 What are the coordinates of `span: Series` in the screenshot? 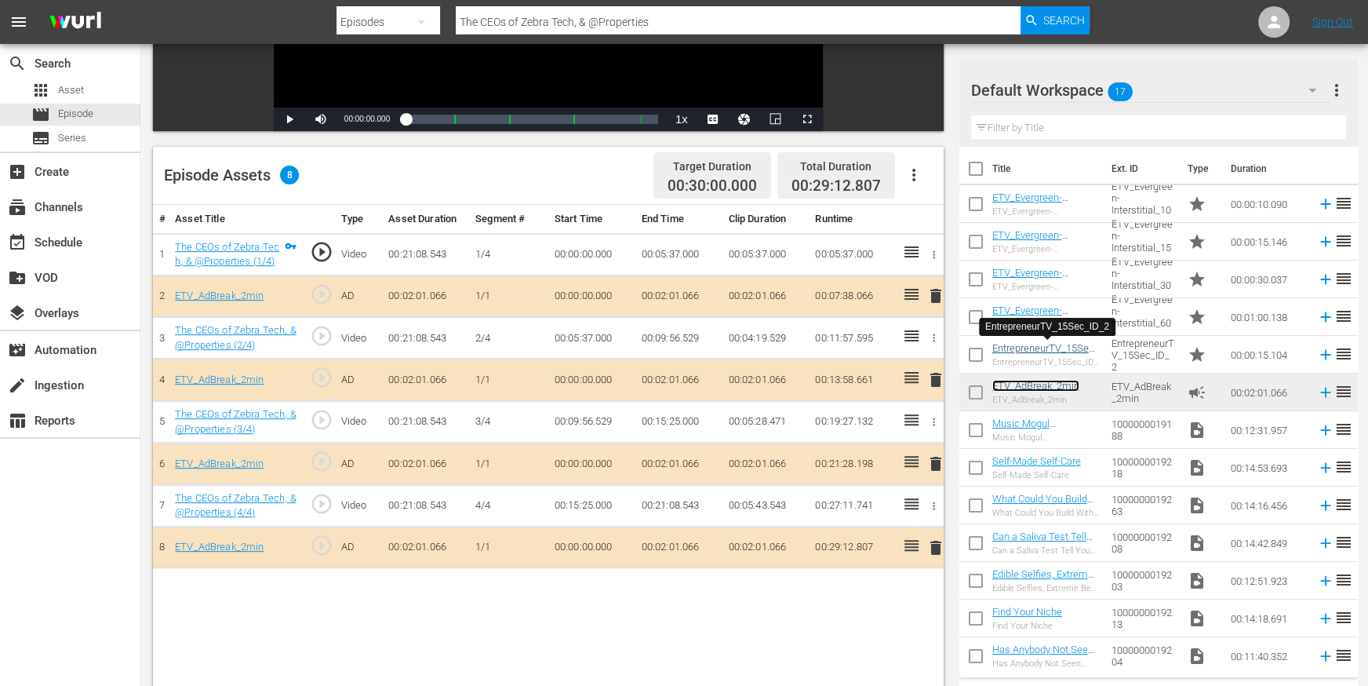 It's located at (72, 138).